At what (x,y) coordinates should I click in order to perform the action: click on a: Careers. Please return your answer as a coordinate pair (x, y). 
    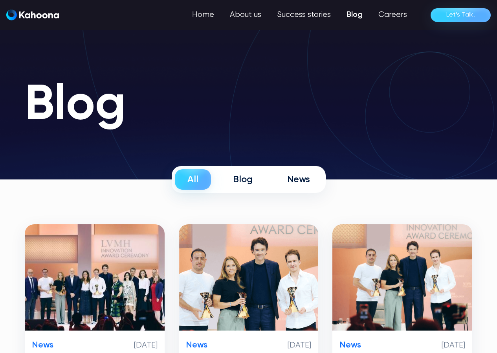
    Looking at the image, I should click on (393, 15).